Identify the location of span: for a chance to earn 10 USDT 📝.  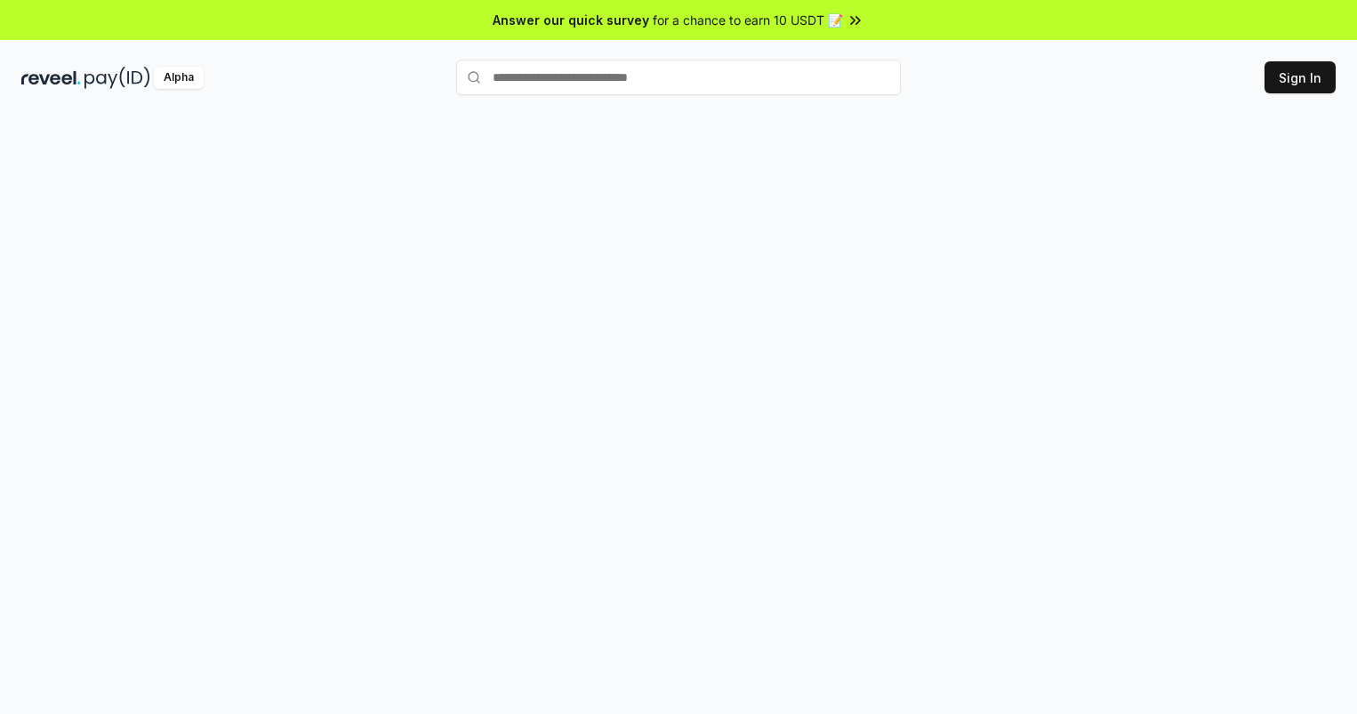
(748, 20).